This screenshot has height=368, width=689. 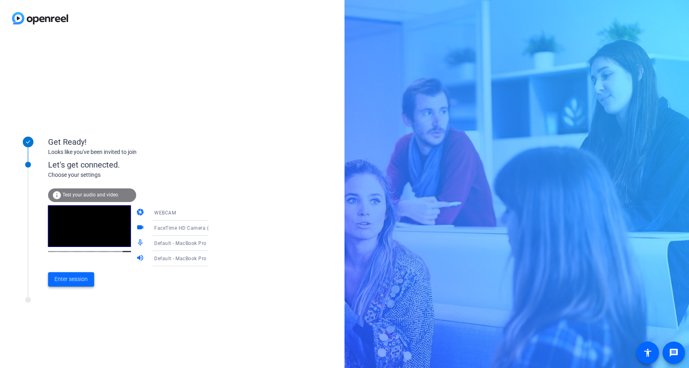 I want to click on div: Get Ready!, so click(x=128, y=142).